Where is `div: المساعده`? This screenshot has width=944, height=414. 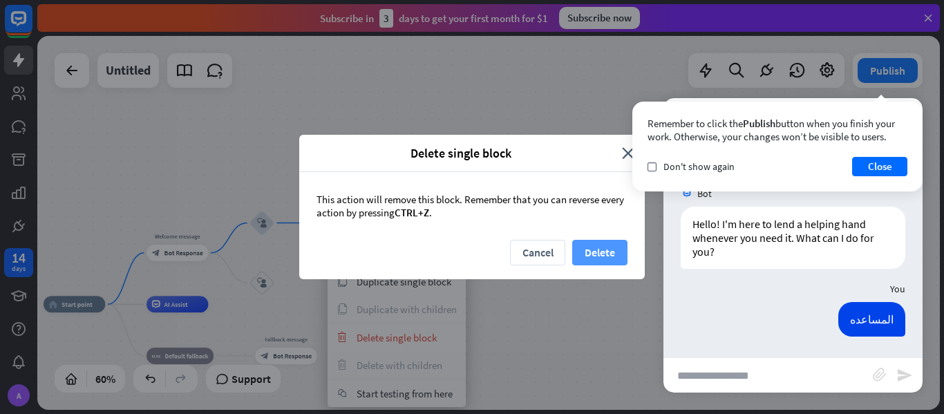
div: المساعده is located at coordinates (871, 319).